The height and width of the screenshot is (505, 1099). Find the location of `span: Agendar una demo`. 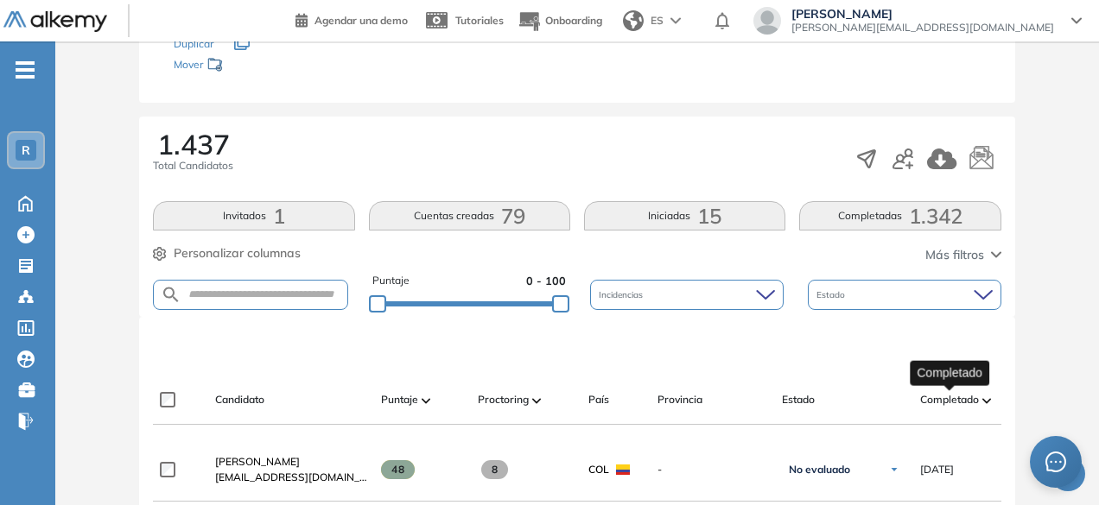

span: Agendar una demo is located at coordinates (361, 20).